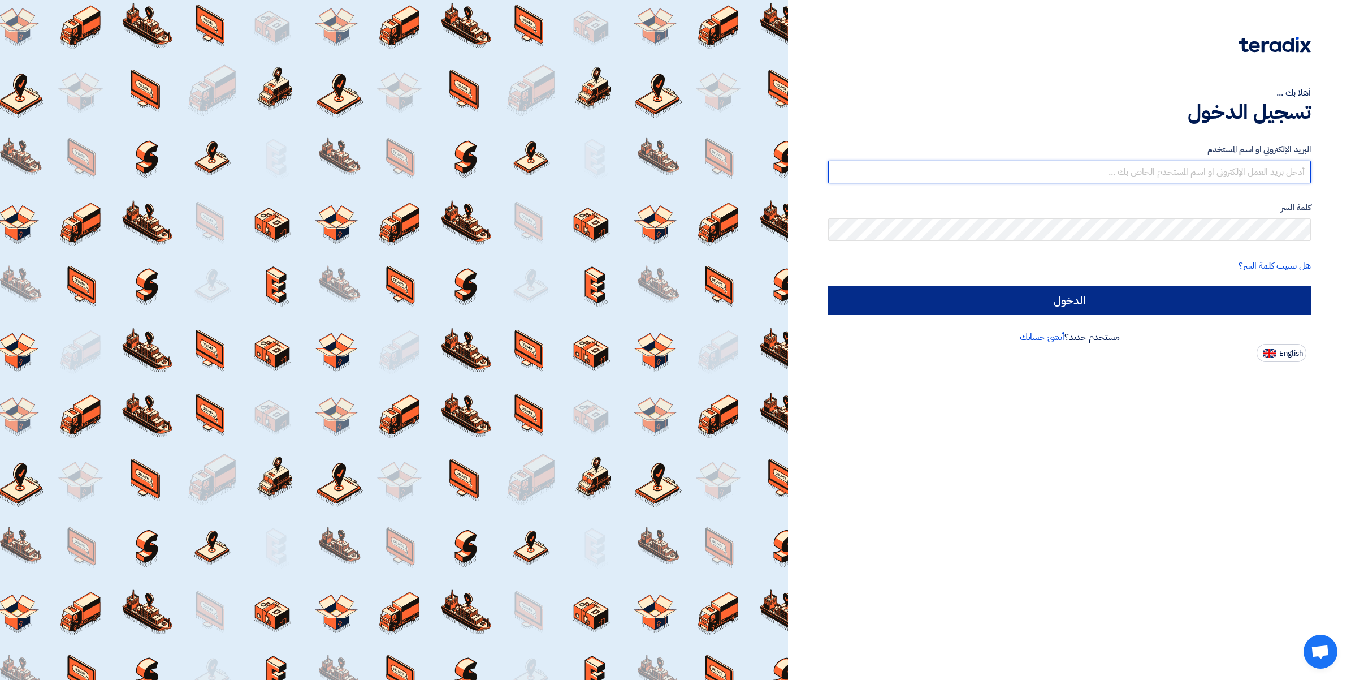 The height and width of the screenshot is (680, 1351). I want to click on a: هل نسيت كلمة السر؟, so click(1275, 266).